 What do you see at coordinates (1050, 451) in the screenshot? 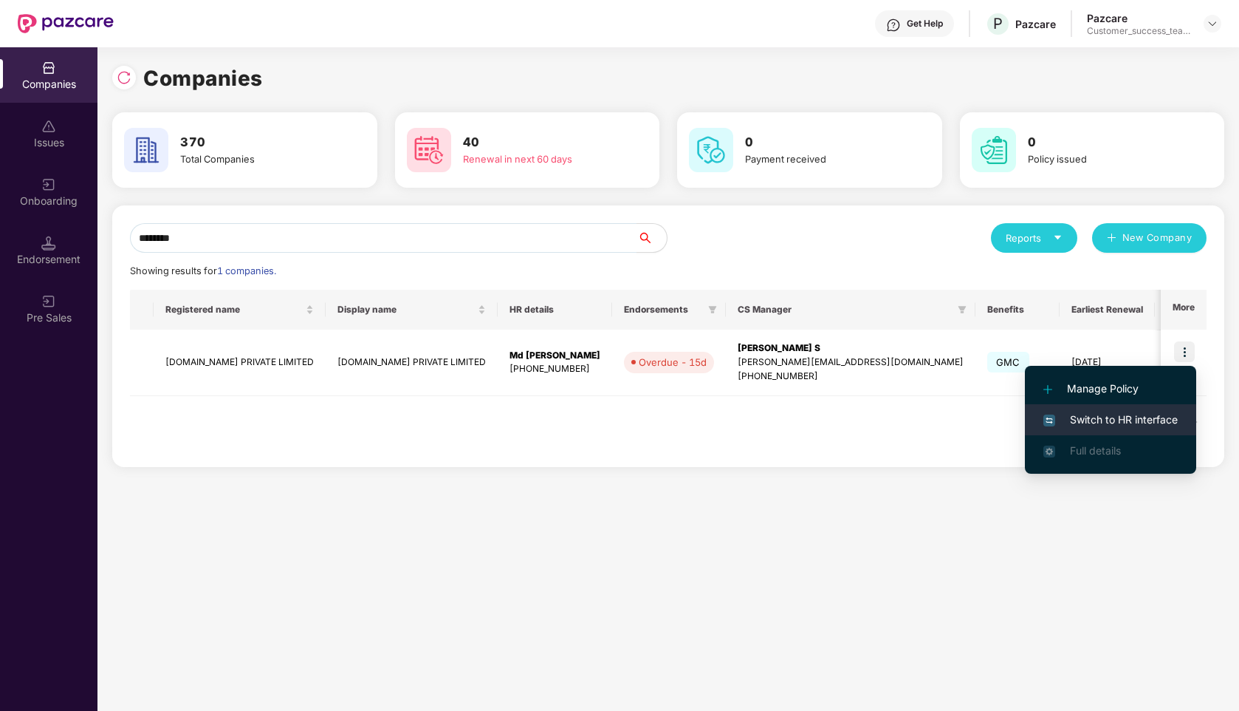
I see `img: svg+xml;base64,PHN2ZyB4bWxucz0iaHR0cDovL3d3dy53My5vcmcvMjAwMC9zdmciIHdpZHRoPSIxNi4zNjMiIGhlaWdodD...` at bounding box center [1050, 451].